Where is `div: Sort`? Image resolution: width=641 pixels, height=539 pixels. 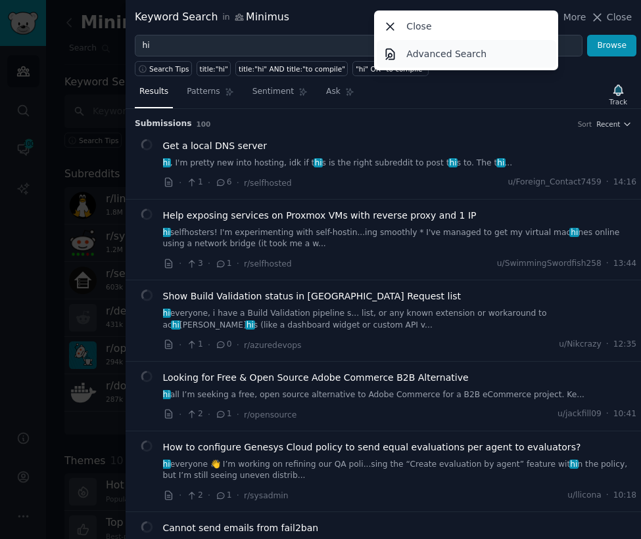
div: Sort is located at coordinates (585, 124).